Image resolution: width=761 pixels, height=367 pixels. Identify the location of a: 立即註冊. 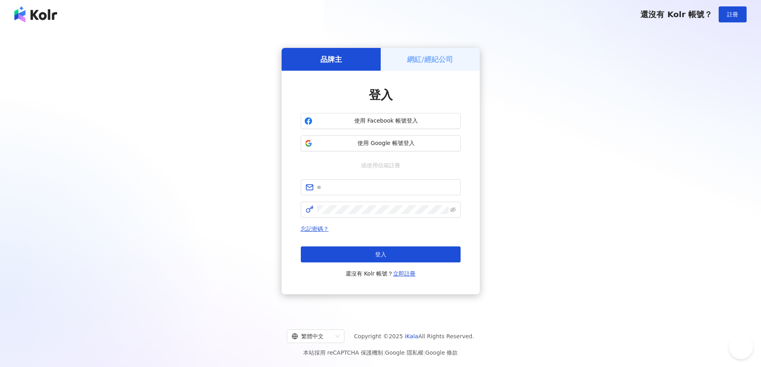
(404, 274).